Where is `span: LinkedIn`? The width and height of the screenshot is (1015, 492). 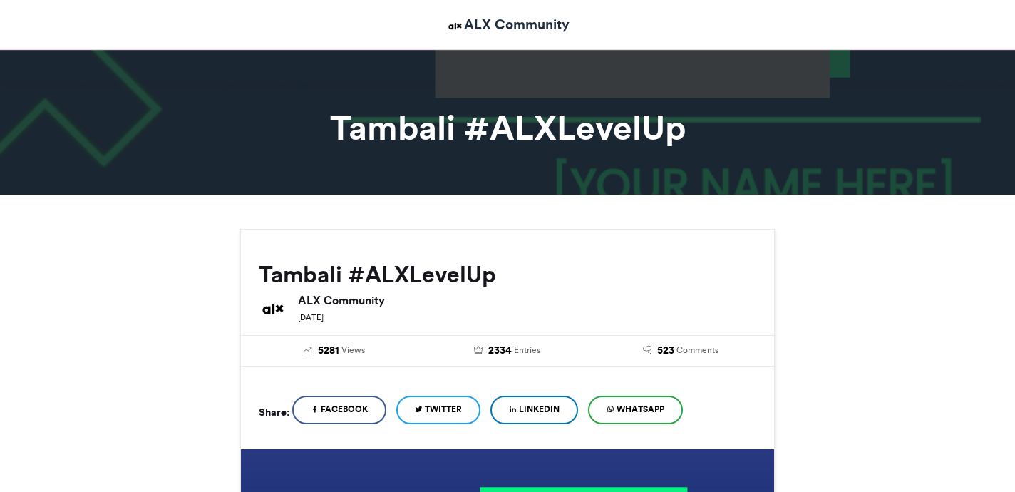
span: LinkedIn is located at coordinates (539, 409).